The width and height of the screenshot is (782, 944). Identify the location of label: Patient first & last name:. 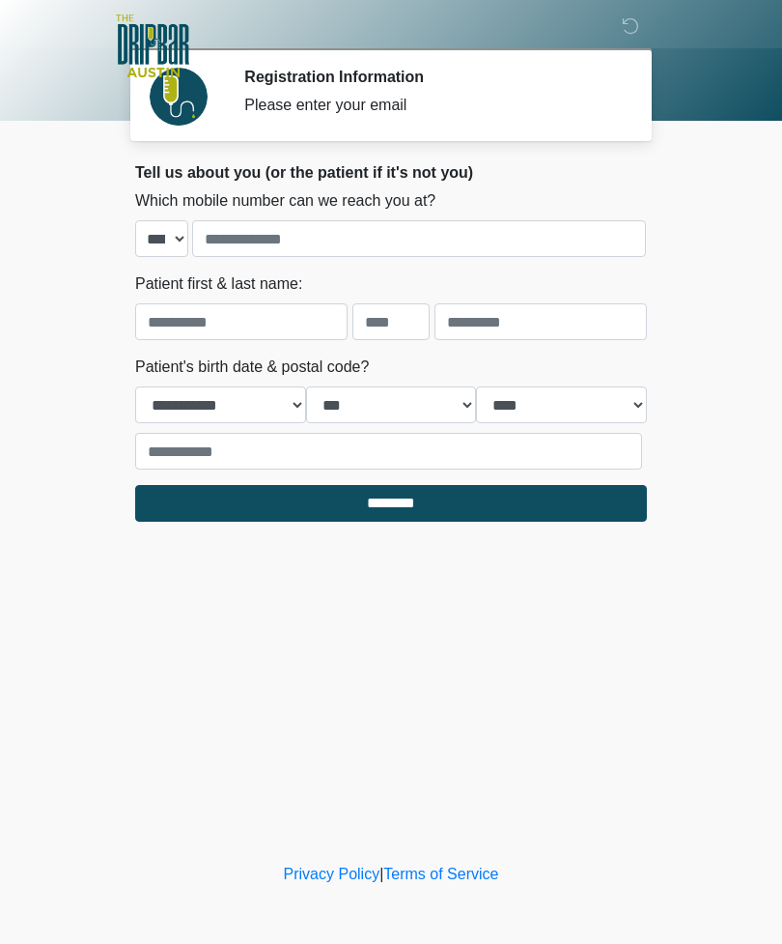
(218, 284).